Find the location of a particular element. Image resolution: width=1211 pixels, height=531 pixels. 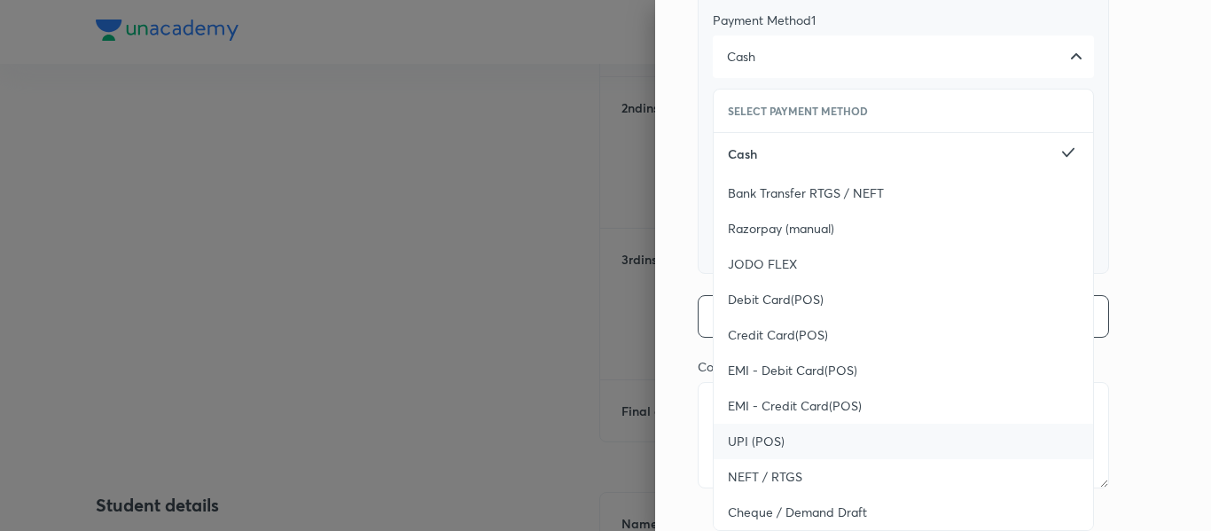

div: NEFT / RTGS is located at coordinates (903, 477).